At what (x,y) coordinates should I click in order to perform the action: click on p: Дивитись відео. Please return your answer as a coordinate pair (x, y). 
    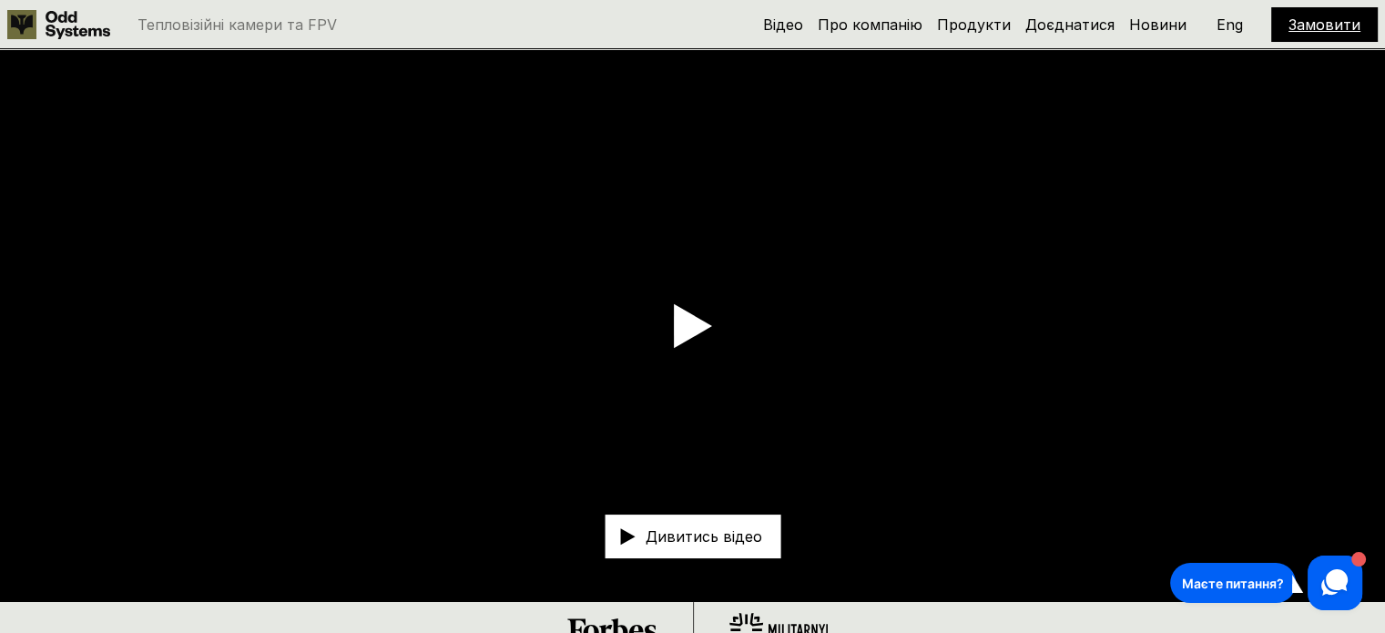
    Looking at the image, I should click on (704, 537).